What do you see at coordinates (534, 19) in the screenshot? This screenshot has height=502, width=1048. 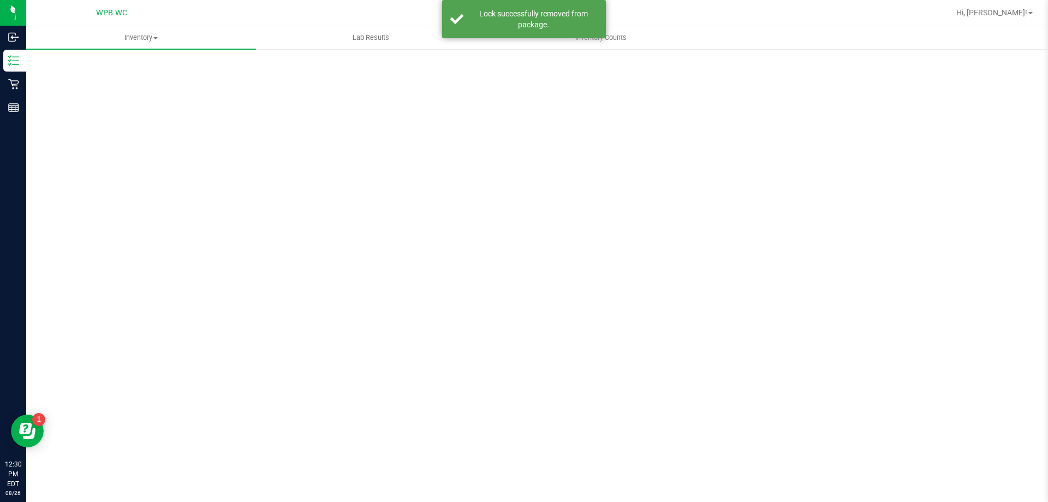 I see `div: Lock successfully removed from package.` at bounding box center [534, 19].